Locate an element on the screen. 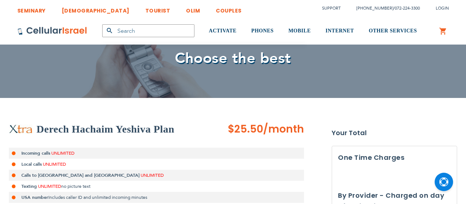 Image resolution: width=466 pixels, height=204 pixels. a: 072-224-3300 is located at coordinates (407, 8).